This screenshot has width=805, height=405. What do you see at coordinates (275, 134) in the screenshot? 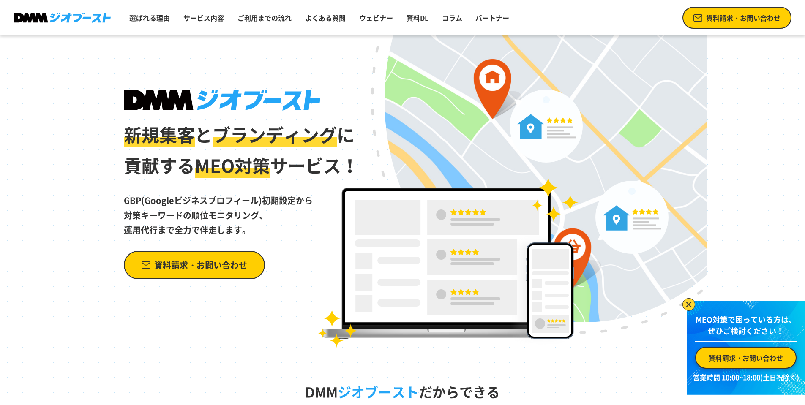
I see `span: ブランディング` at bounding box center [275, 134].